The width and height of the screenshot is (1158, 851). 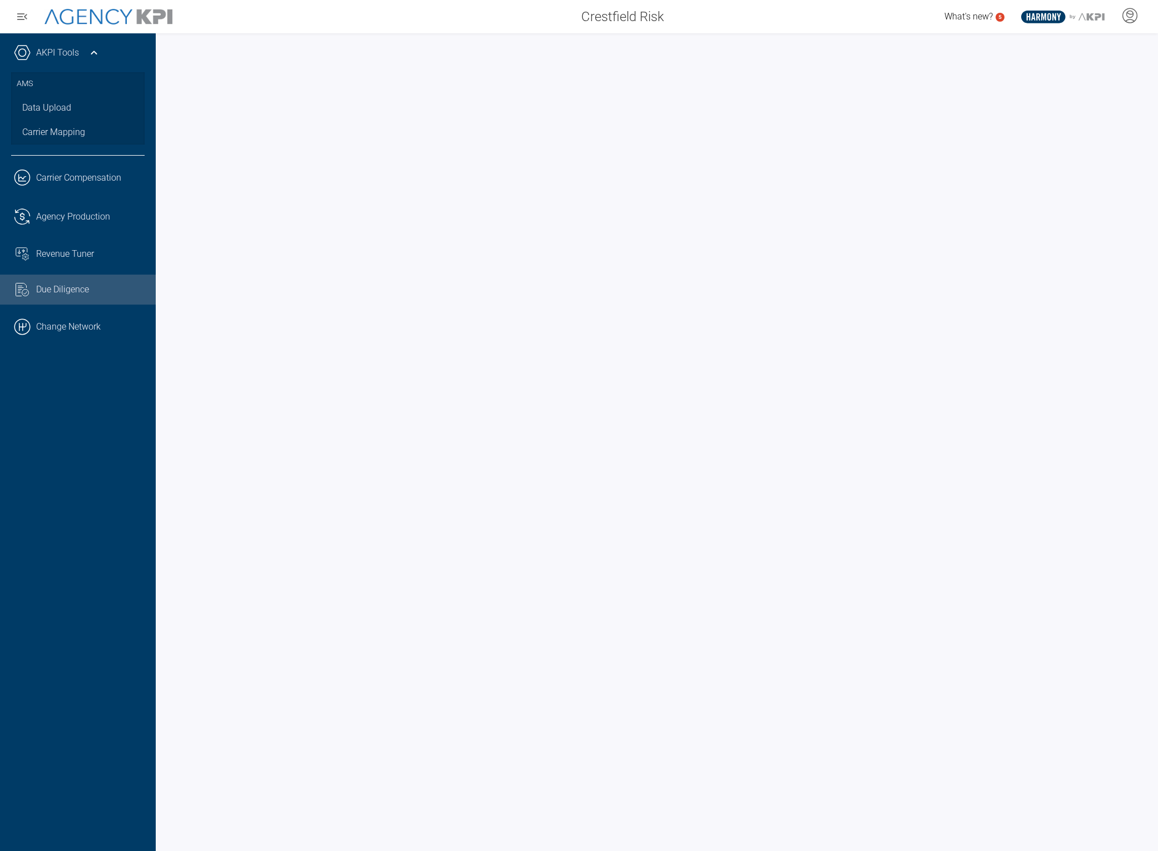 What do you see at coordinates (73, 217) in the screenshot?
I see `span: Agency Production` at bounding box center [73, 217].